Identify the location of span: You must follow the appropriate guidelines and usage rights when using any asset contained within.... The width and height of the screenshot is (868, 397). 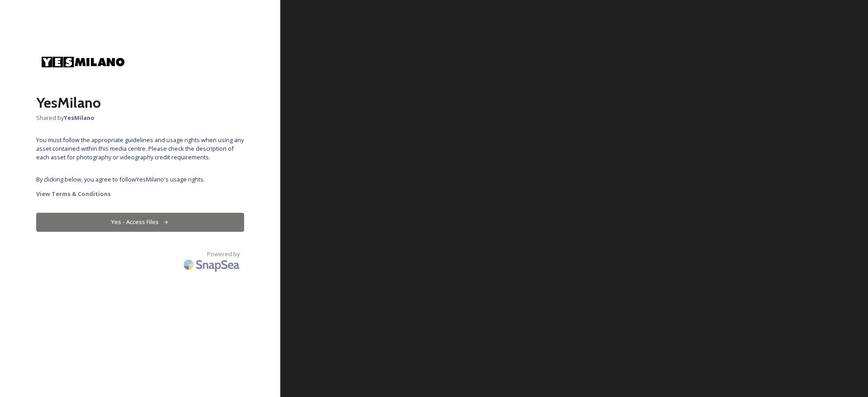
(140, 149).